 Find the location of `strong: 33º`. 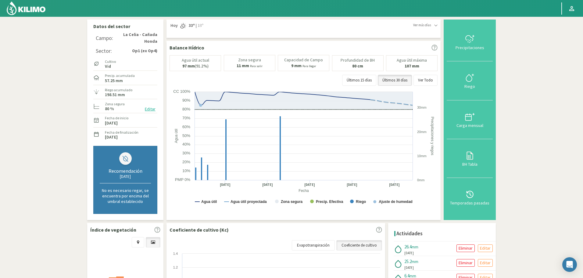

strong: 33º is located at coordinates (192, 25).